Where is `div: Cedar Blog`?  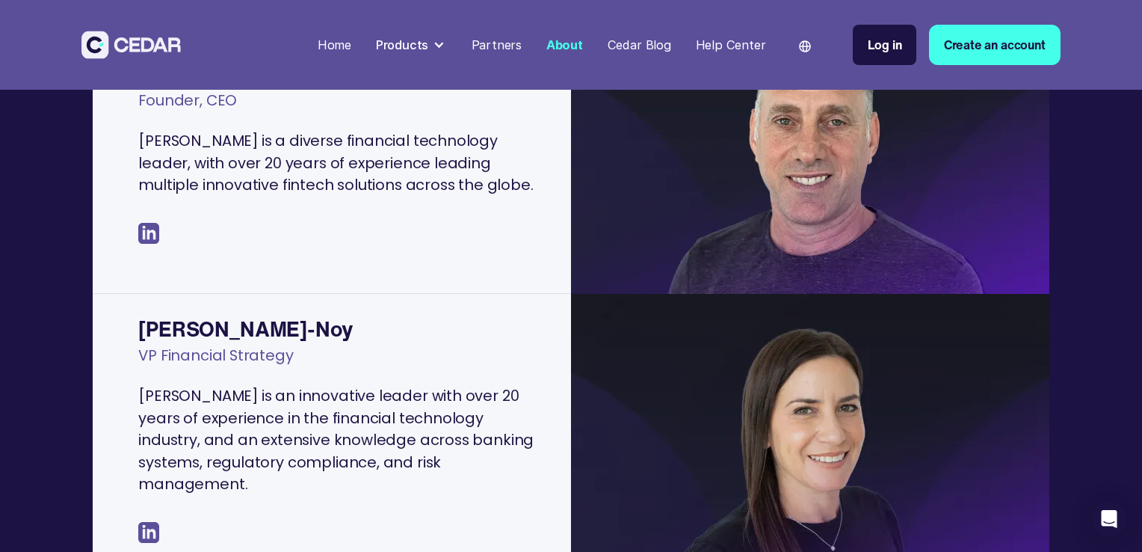 div: Cedar Blog is located at coordinates (639, 45).